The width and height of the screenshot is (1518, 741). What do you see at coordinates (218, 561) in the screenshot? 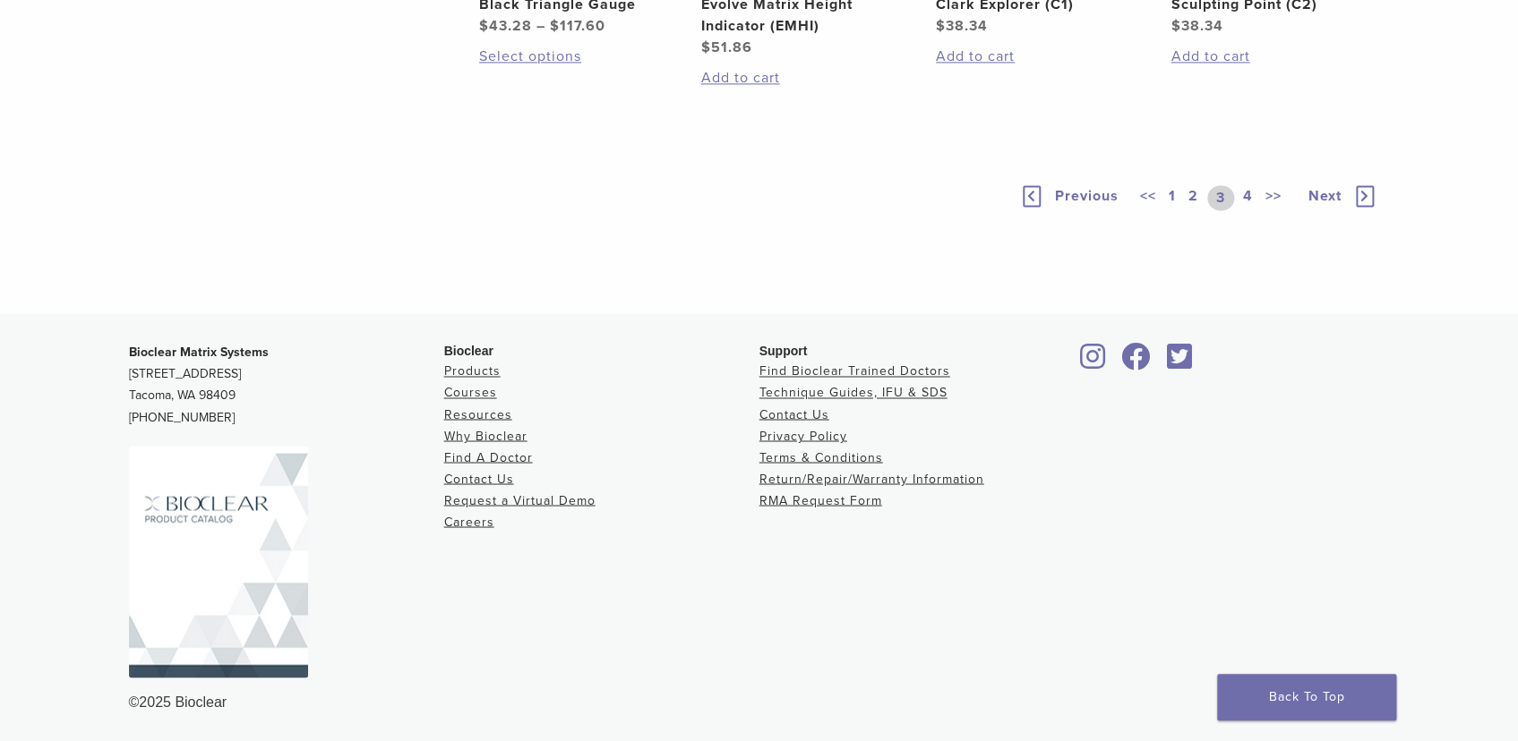
I see `img: Bioclear` at bounding box center [218, 561].